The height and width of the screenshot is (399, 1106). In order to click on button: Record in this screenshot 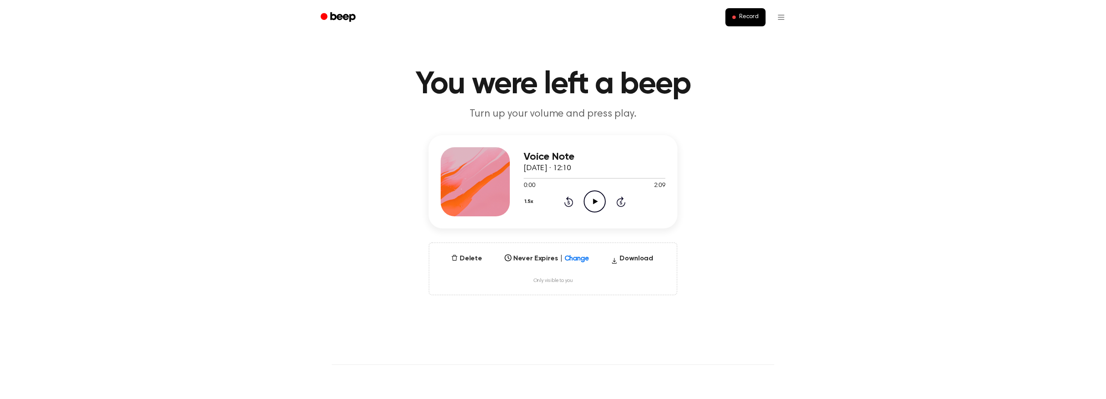, I will do `click(745, 17)`.